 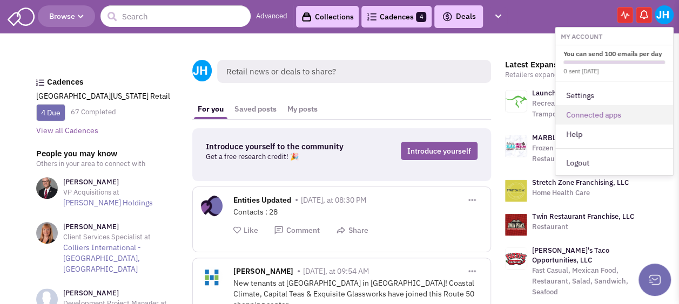 What do you see at coordinates (663, 15) in the screenshot?
I see `a: Jason Hurst` at bounding box center [663, 15].